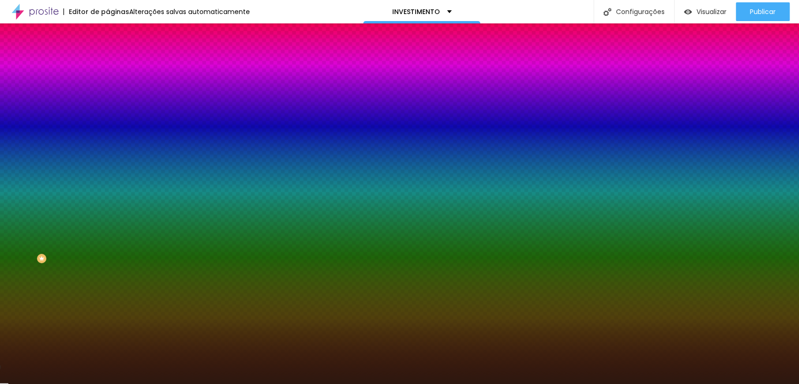  Describe the element at coordinates (705, 12) in the screenshot. I see `button: Visualizar` at that location.